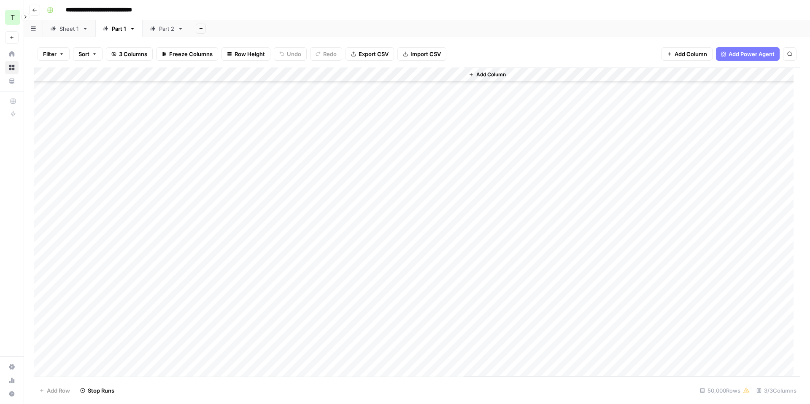 Image resolution: width=810 pixels, height=404 pixels. Describe the element at coordinates (250, 54) in the screenshot. I see `span: Row Height` at that location.